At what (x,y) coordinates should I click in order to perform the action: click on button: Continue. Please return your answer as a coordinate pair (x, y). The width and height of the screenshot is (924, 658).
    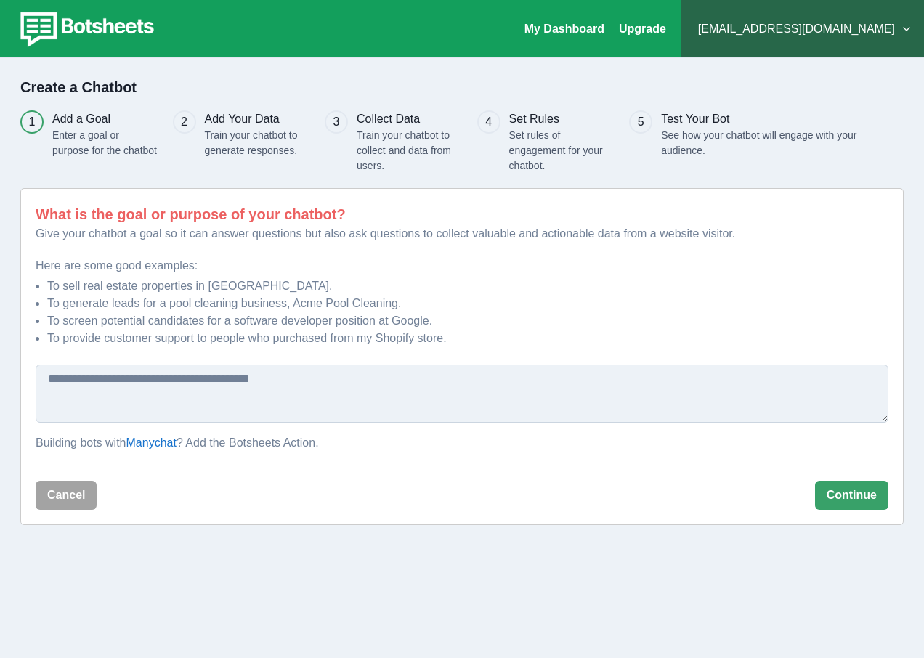
    Looking at the image, I should click on (851, 495).